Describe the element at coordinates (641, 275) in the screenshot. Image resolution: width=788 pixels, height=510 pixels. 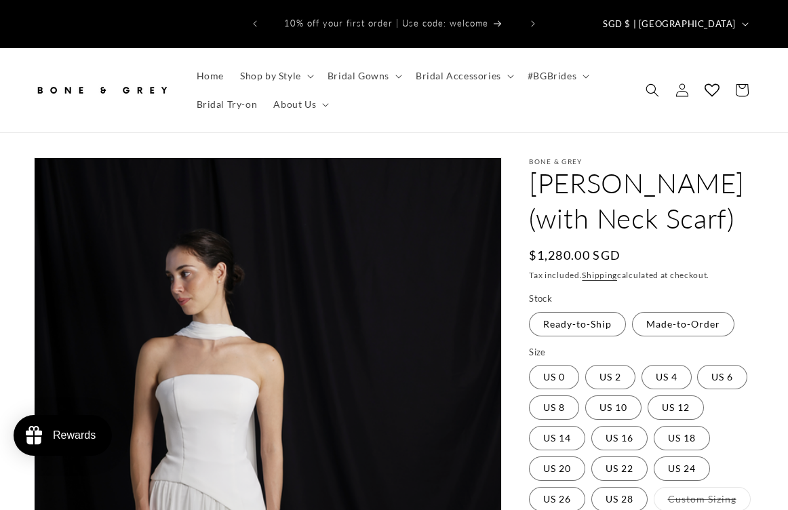
I see `div: Tax included. calculated at checkout.` at that location.